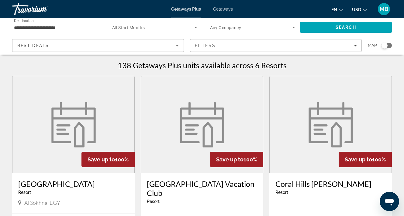  What do you see at coordinates (24, 21) in the screenshot?
I see `span: Destination` at bounding box center [24, 21].